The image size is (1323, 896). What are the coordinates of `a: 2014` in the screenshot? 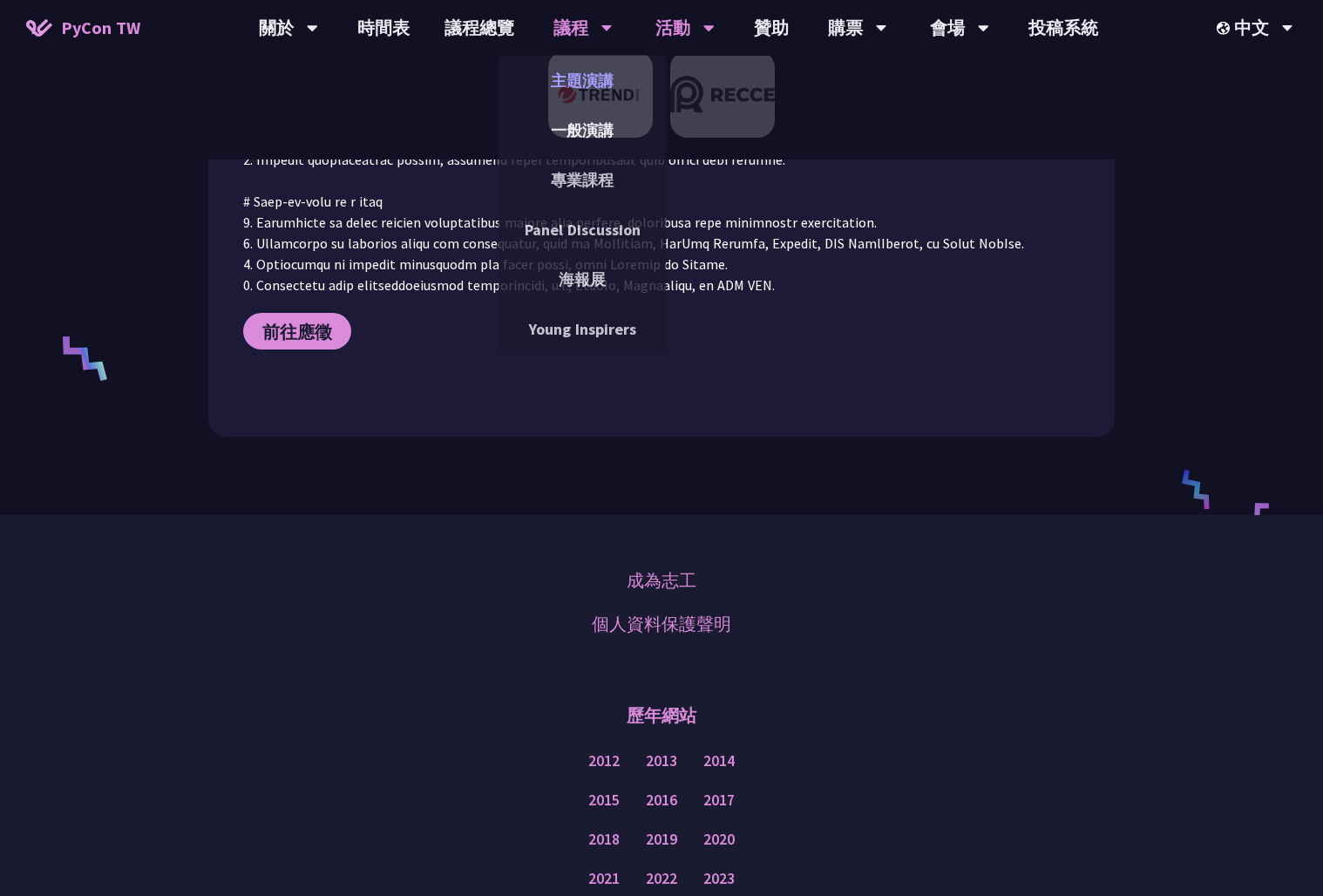 It's located at (719, 761).